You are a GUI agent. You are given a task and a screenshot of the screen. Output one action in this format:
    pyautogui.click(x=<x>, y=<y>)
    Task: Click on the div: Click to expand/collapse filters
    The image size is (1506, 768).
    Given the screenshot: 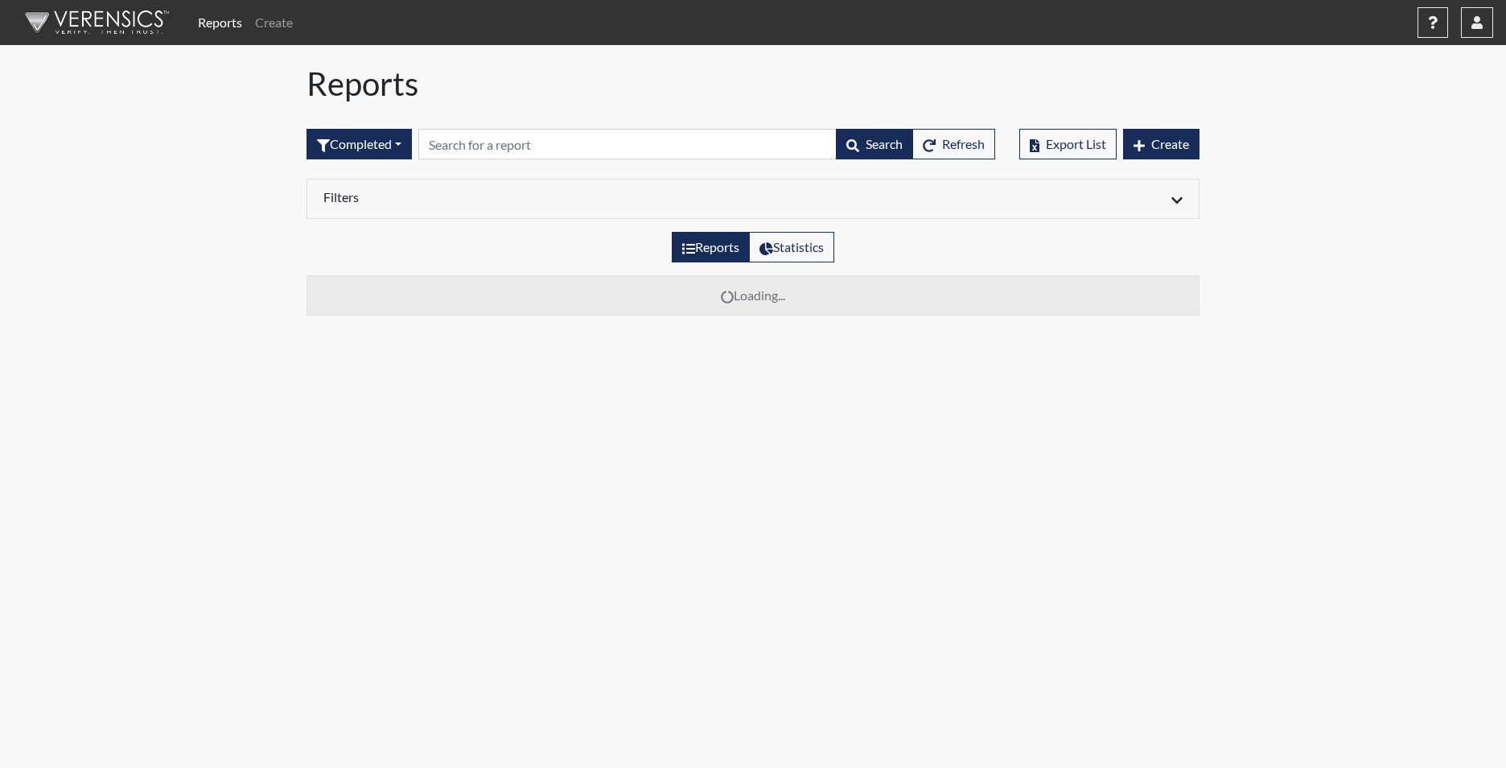 What is the action you would take?
    pyautogui.click(x=753, y=199)
    